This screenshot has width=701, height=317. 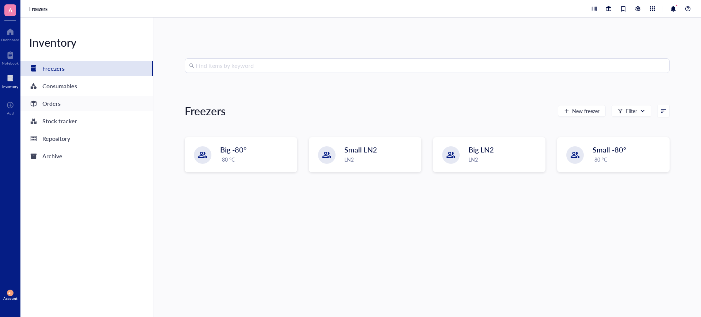 I want to click on a: Orders, so click(x=87, y=104).